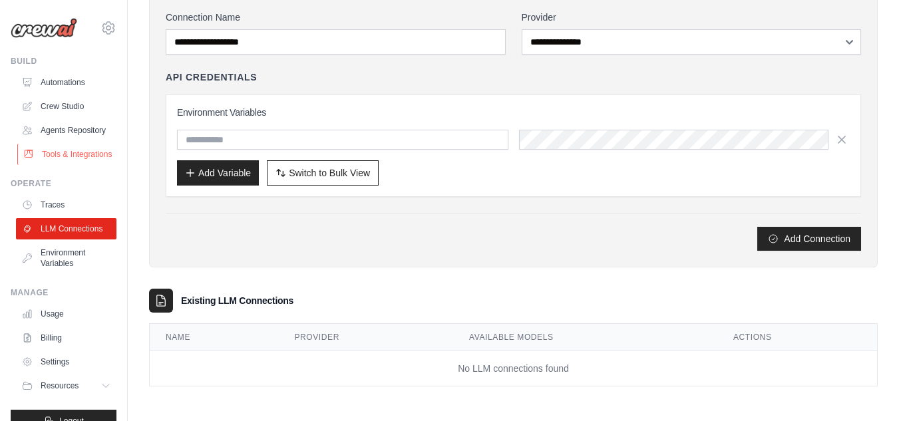  Describe the element at coordinates (365, 337) in the screenshot. I see `th: Provider` at that location.